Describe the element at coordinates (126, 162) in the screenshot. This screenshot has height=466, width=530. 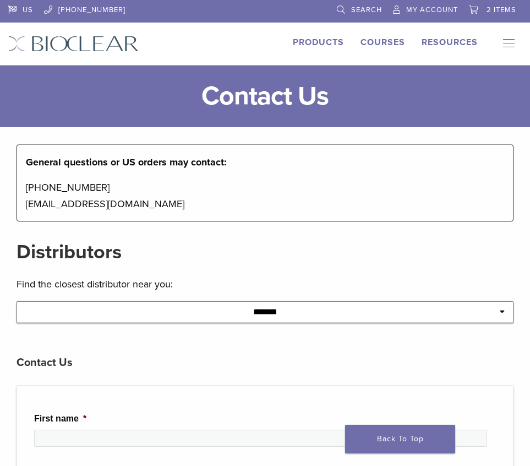
I see `strong: General questions or US orders may contact:` at that location.